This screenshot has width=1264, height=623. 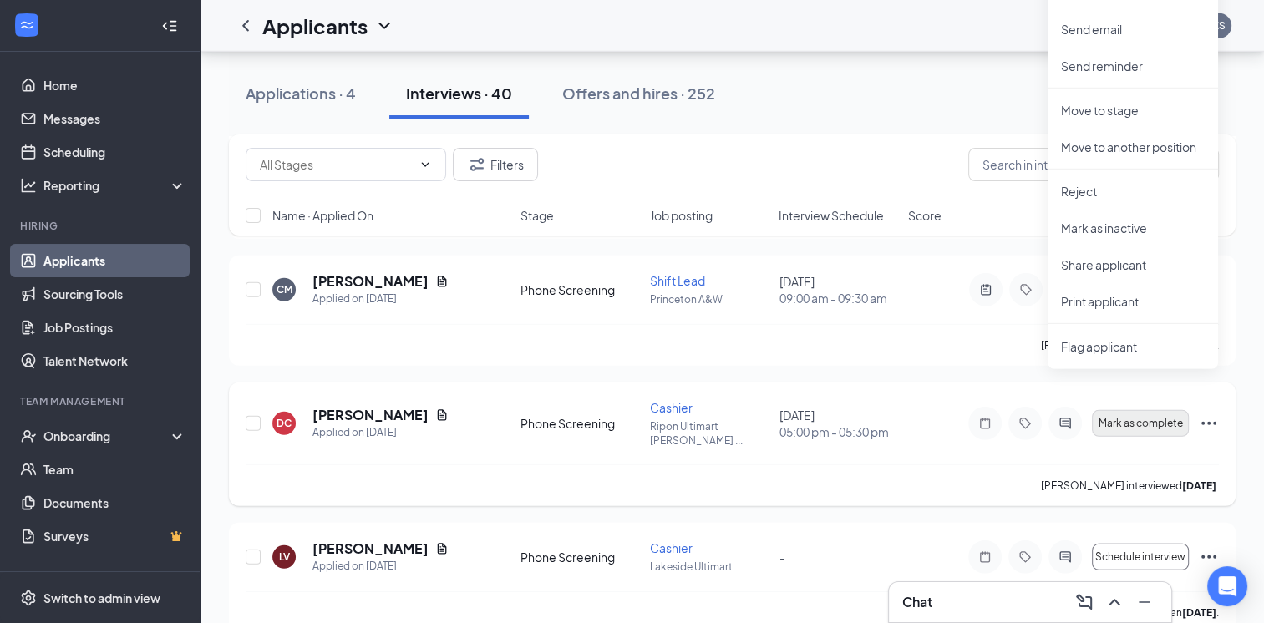 What do you see at coordinates (114, 261) in the screenshot?
I see `a: Applicants` at bounding box center [114, 261].